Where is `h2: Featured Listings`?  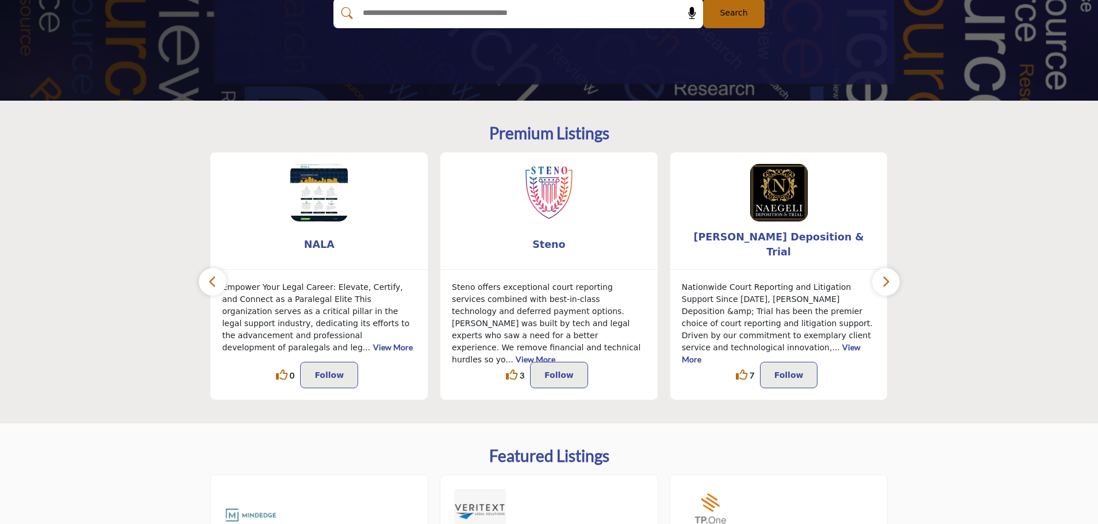
h2: Featured Listings is located at coordinates (549, 456).